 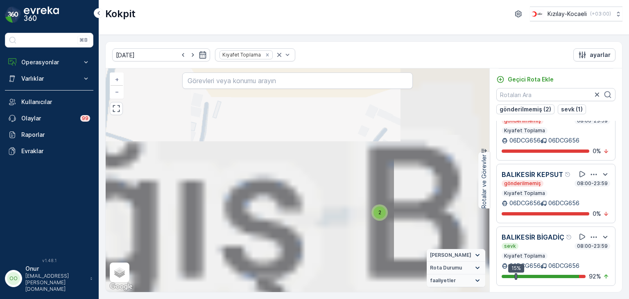 I want to click on p: Evraklar, so click(x=56, y=151).